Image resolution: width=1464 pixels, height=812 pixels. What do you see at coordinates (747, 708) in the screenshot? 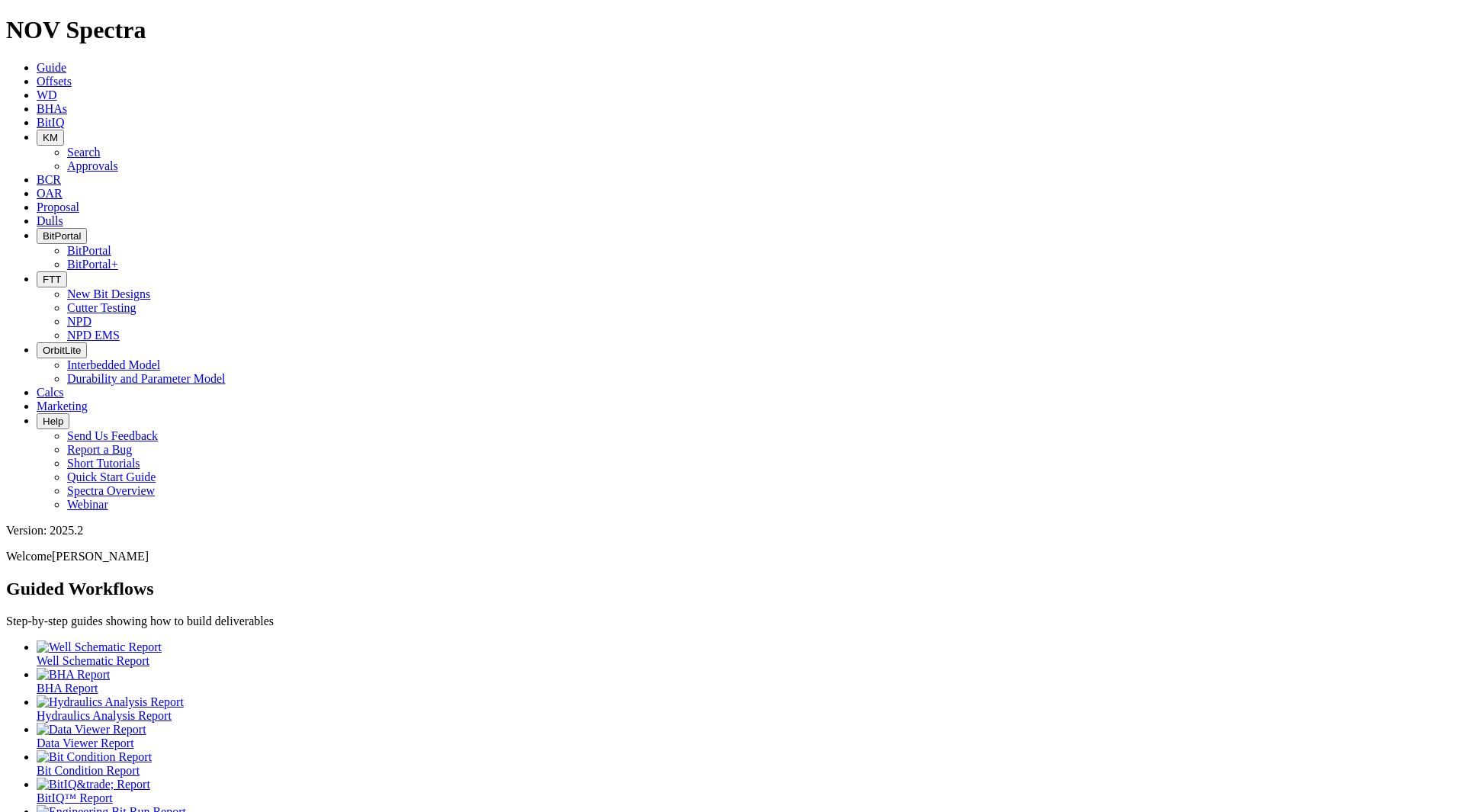
I see `a: Hydraulics Analysis Report Hydraulics Analysis Report` at bounding box center [747, 708].